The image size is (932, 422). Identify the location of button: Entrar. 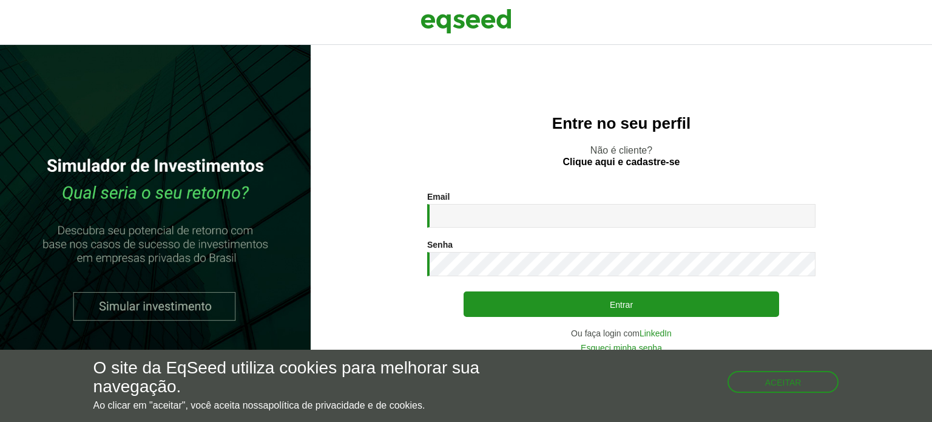
(622, 304).